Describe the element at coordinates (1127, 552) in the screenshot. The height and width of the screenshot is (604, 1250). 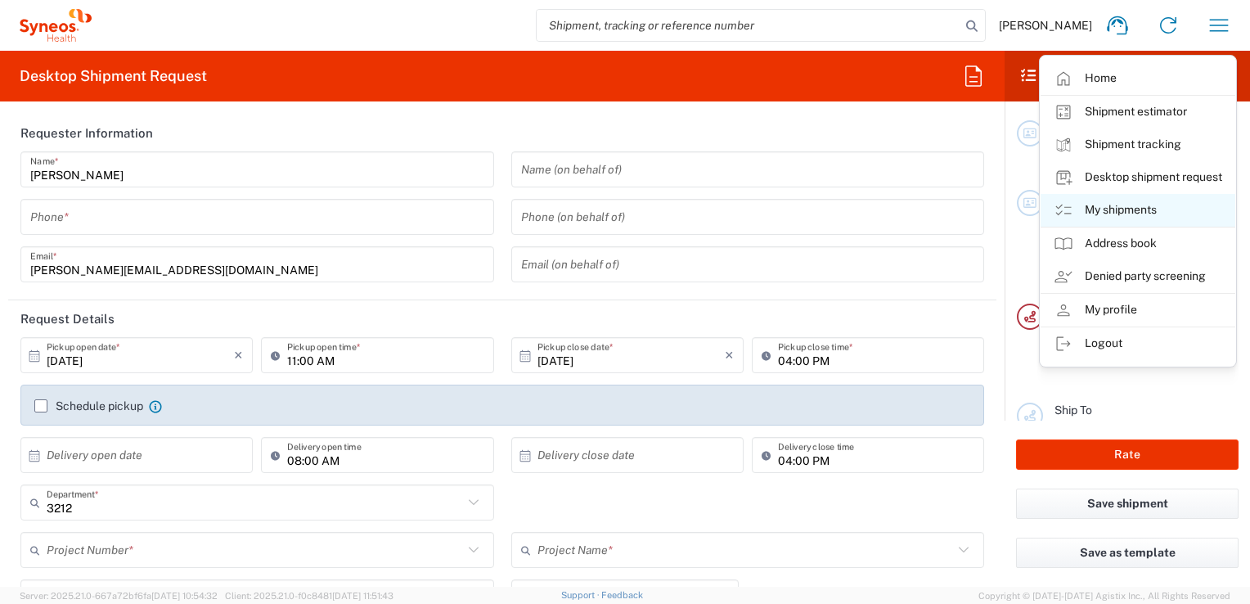
I see `button: Save as template` at that location.